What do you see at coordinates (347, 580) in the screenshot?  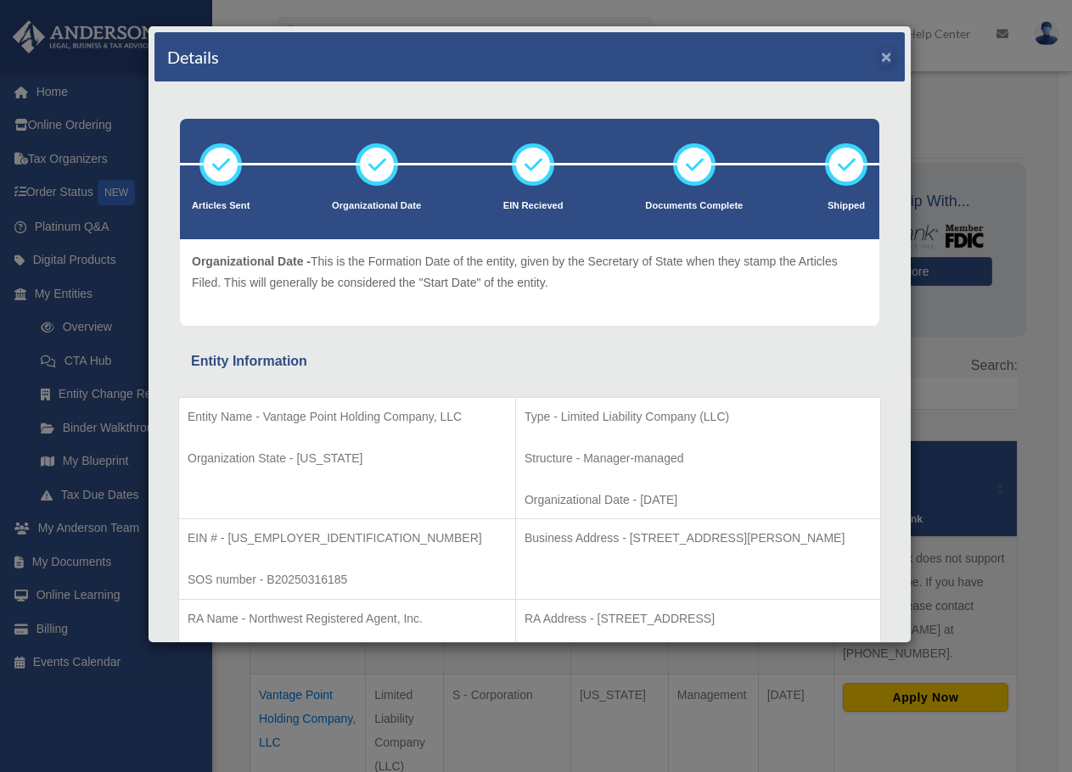 I see `p: SOS number - B20250316185` at bounding box center [347, 580].